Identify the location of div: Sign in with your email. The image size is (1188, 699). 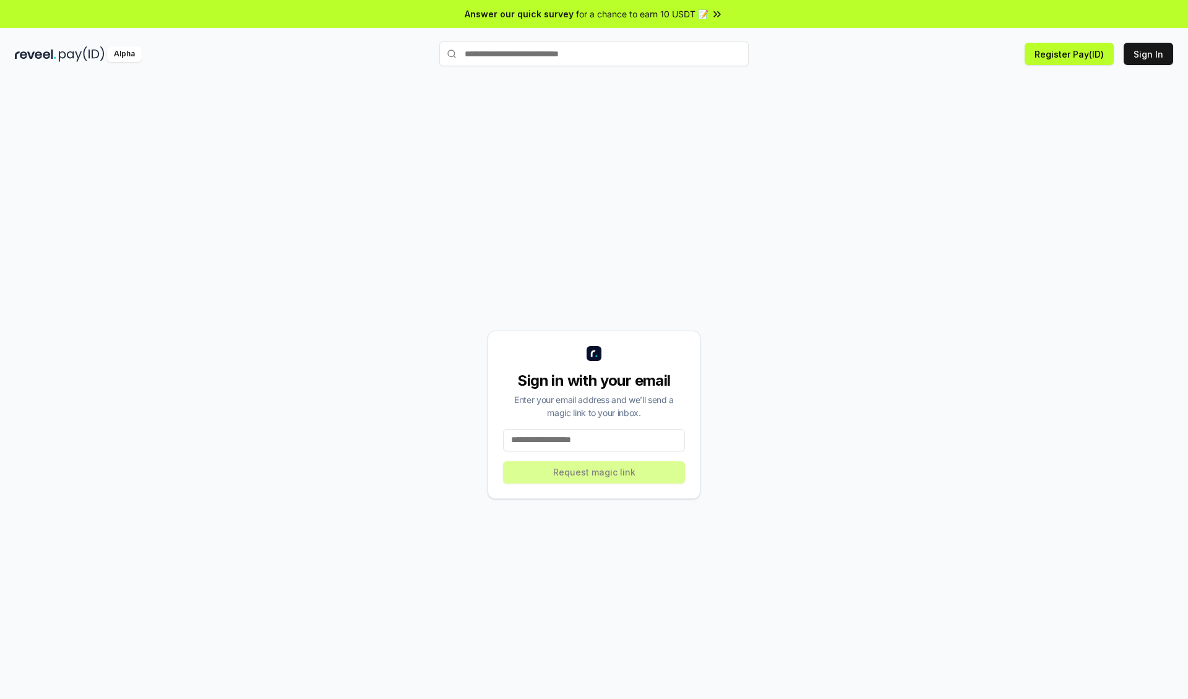
(594, 381).